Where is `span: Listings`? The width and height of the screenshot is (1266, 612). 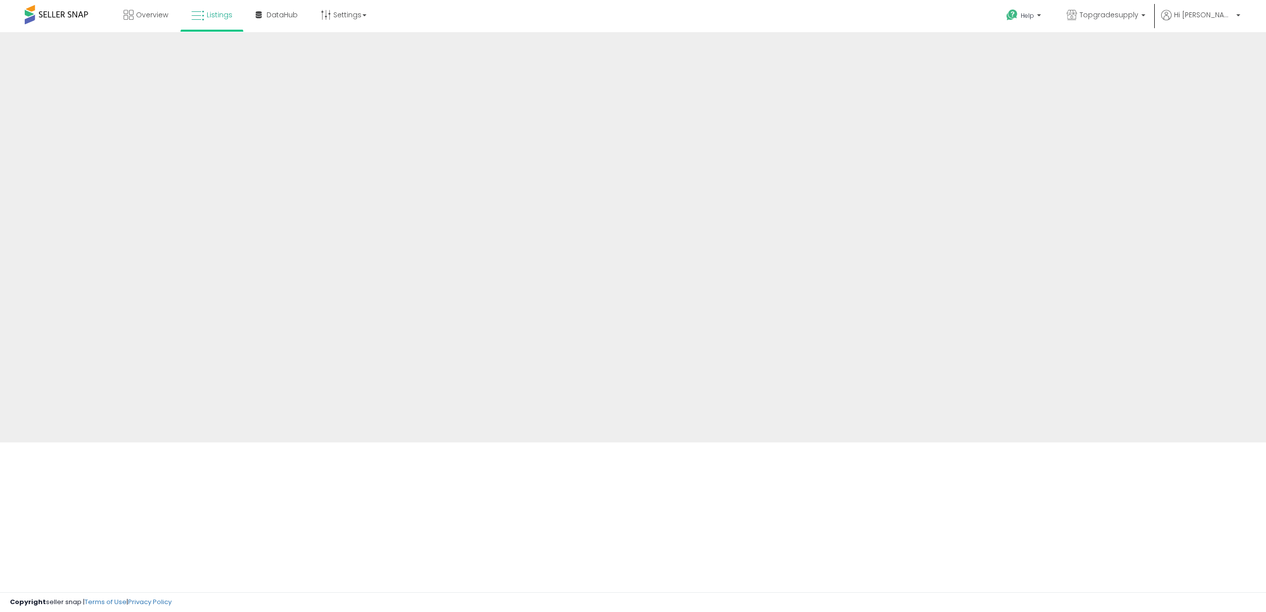 span: Listings is located at coordinates (220, 15).